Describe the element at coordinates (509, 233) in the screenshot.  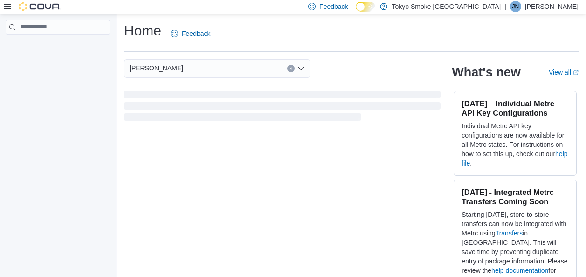
I see `a: Transfers` at that location.